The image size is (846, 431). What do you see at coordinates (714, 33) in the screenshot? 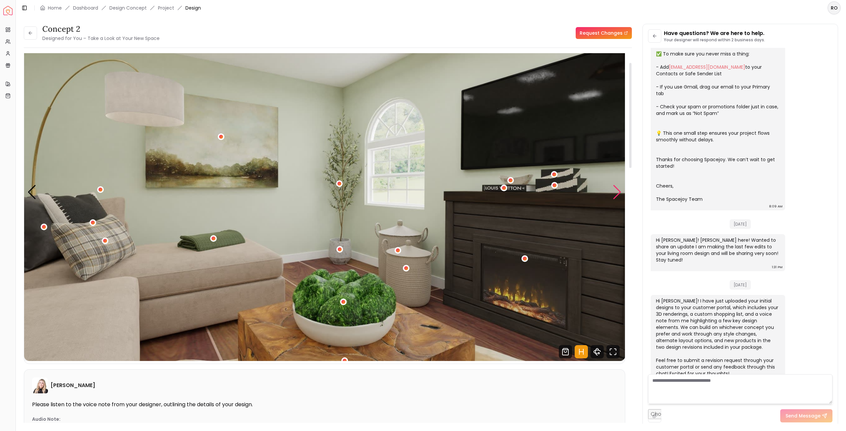
I see `p: Have questions? We are here to help.` at bounding box center [714, 33].